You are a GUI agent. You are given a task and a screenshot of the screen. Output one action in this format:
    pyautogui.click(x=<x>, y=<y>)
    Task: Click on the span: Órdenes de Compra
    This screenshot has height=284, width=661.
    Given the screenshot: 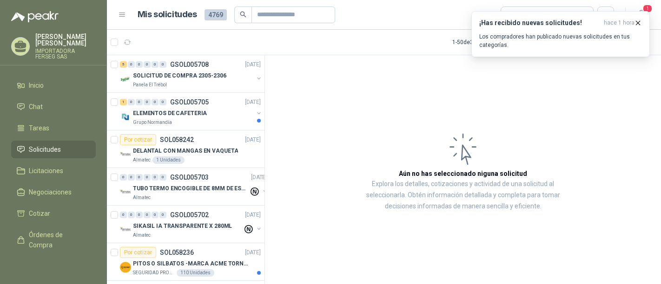 What is the action you would take?
    pyautogui.click(x=58, y=240)
    